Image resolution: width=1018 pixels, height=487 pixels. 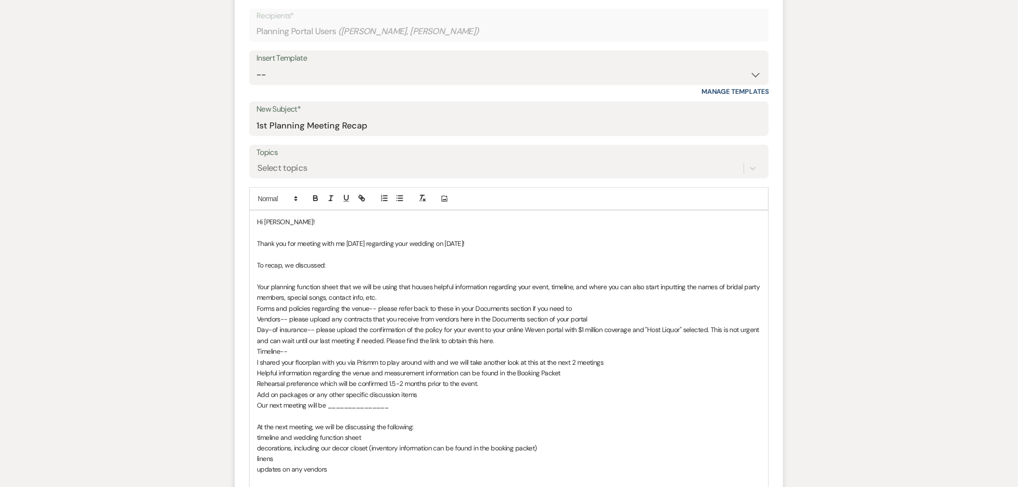 What do you see at coordinates (509, 265) in the screenshot?
I see `p: To recap, we discussed:` at bounding box center [509, 265].